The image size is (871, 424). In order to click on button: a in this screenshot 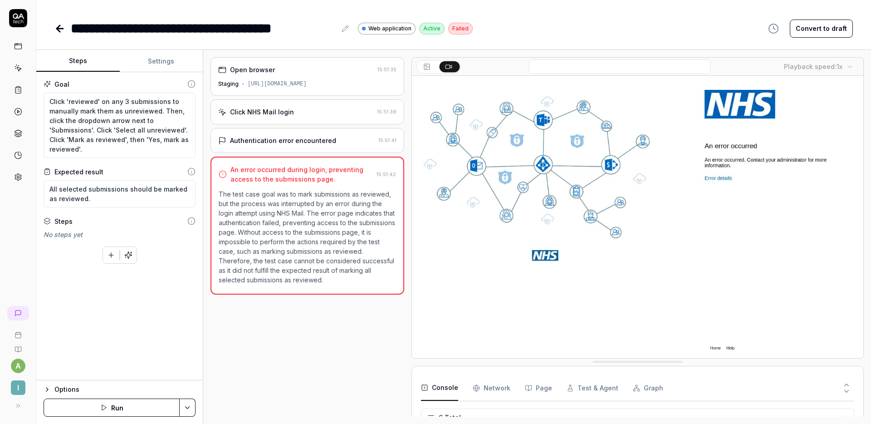, I will do `click(18, 366)`.